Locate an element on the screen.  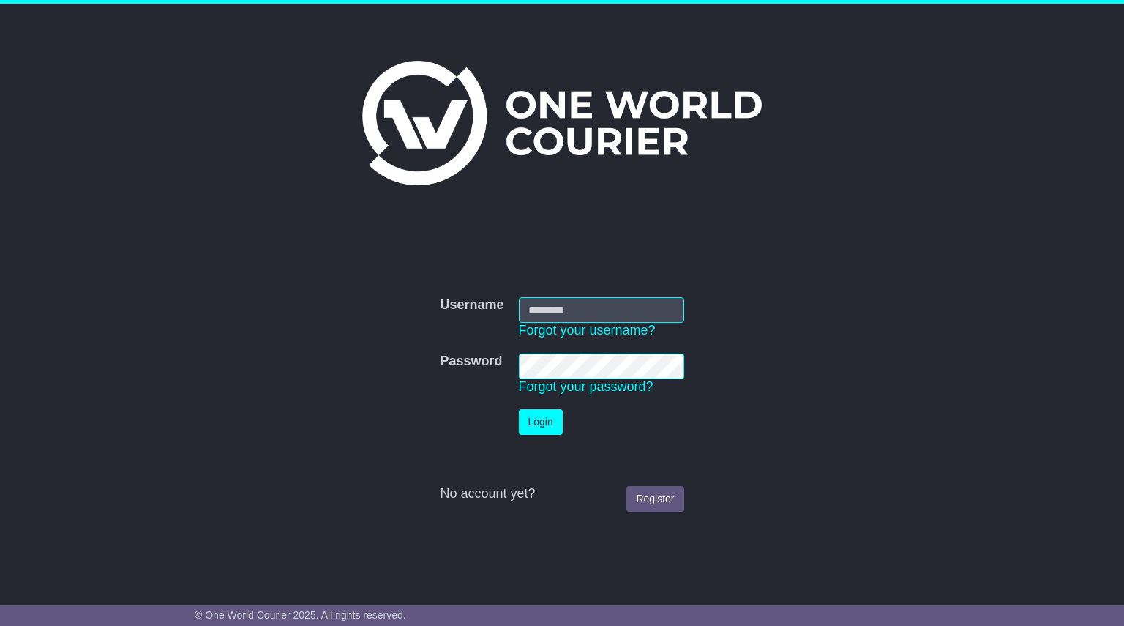
a: Forgot your password? is located at coordinates (586, 386).